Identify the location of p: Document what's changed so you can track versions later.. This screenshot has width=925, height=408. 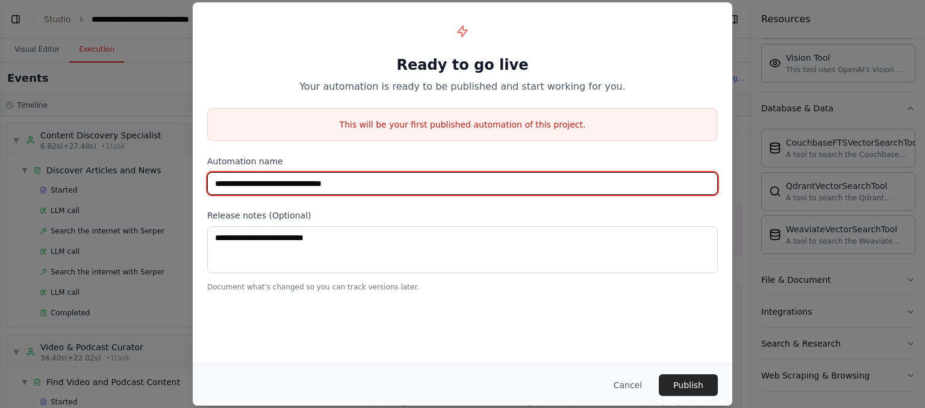
(462, 287).